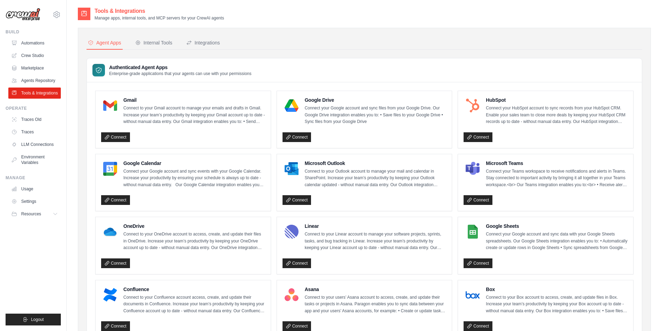  Describe the element at coordinates (194, 178) in the screenshot. I see `p: Connect your Google account and sync events with your Google Calendar. Increase your productivity...` at that location.